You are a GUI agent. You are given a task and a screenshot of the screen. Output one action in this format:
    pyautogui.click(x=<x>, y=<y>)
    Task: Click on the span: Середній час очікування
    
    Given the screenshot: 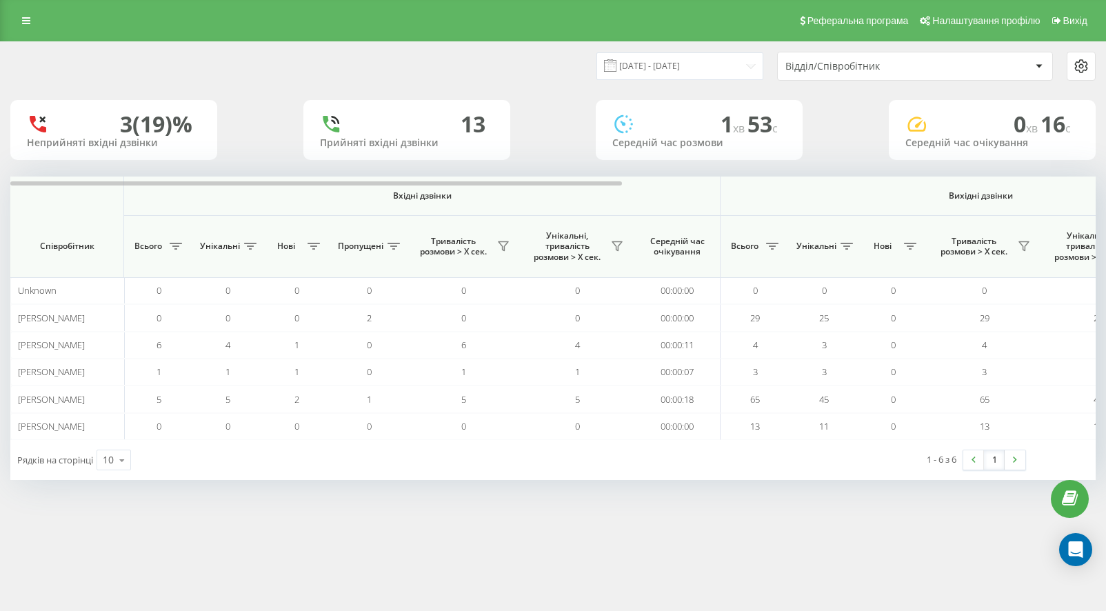 What is the action you would take?
    pyautogui.click(x=677, y=246)
    